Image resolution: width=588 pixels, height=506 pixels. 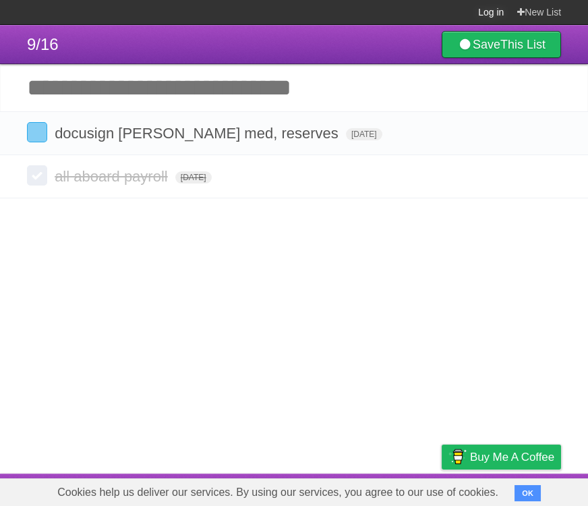 What do you see at coordinates (442, 489) in the screenshot?
I see `a: Privacy` at bounding box center [442, 489].